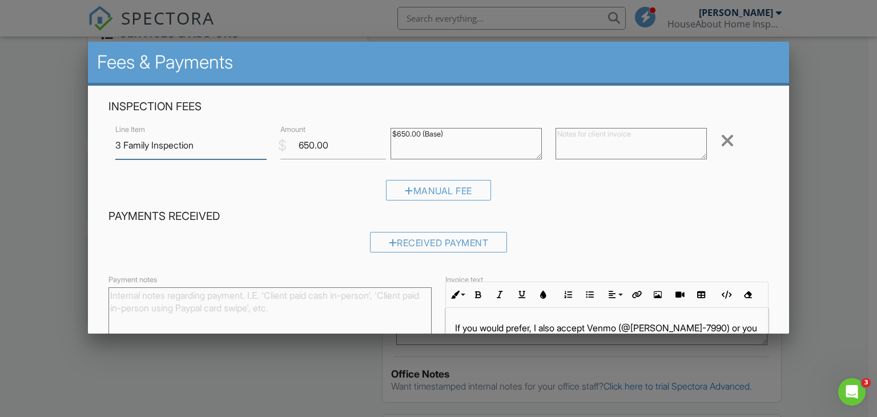 Image resolution: width=877 pixels, height=417 pixels. I want to click on label: Amount, so click(293, 130).